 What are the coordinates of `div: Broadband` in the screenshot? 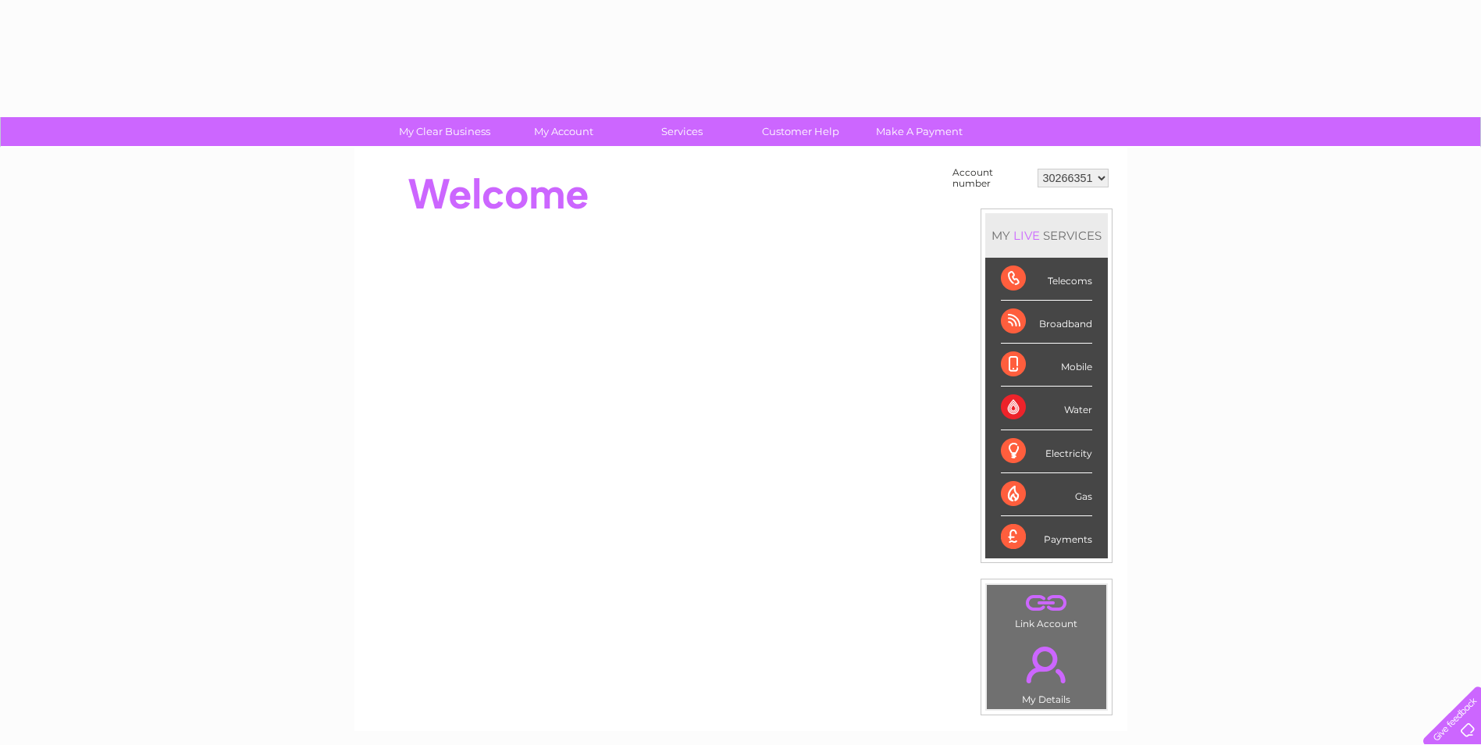 It's located at (1046, 322).